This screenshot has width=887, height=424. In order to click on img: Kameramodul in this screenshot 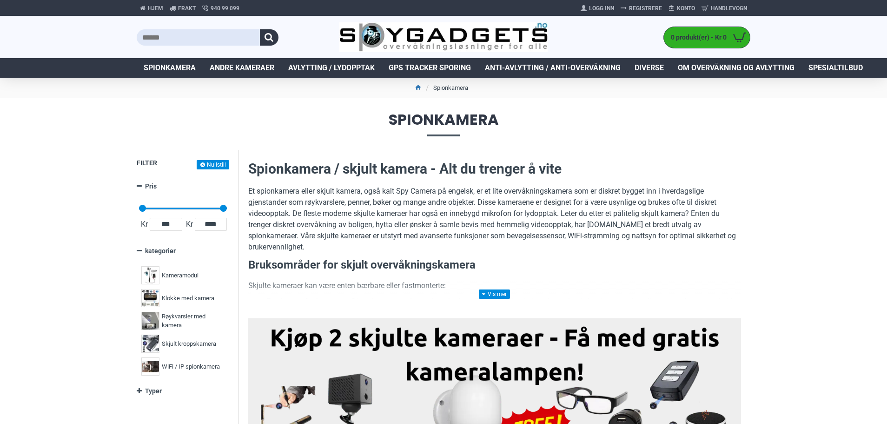, I will do `click(150, 275)`.